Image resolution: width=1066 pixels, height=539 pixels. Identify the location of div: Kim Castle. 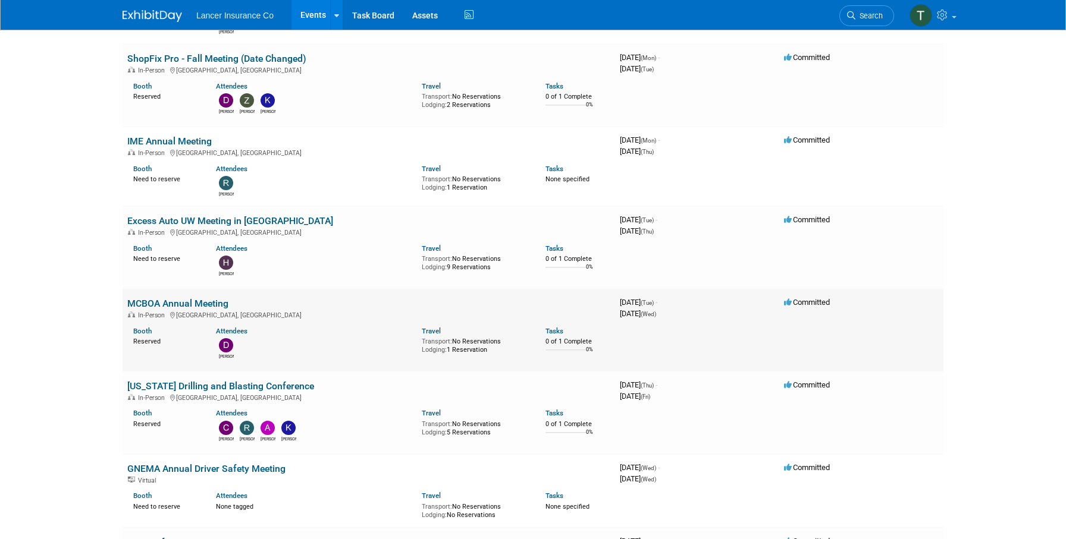
(288, 439).